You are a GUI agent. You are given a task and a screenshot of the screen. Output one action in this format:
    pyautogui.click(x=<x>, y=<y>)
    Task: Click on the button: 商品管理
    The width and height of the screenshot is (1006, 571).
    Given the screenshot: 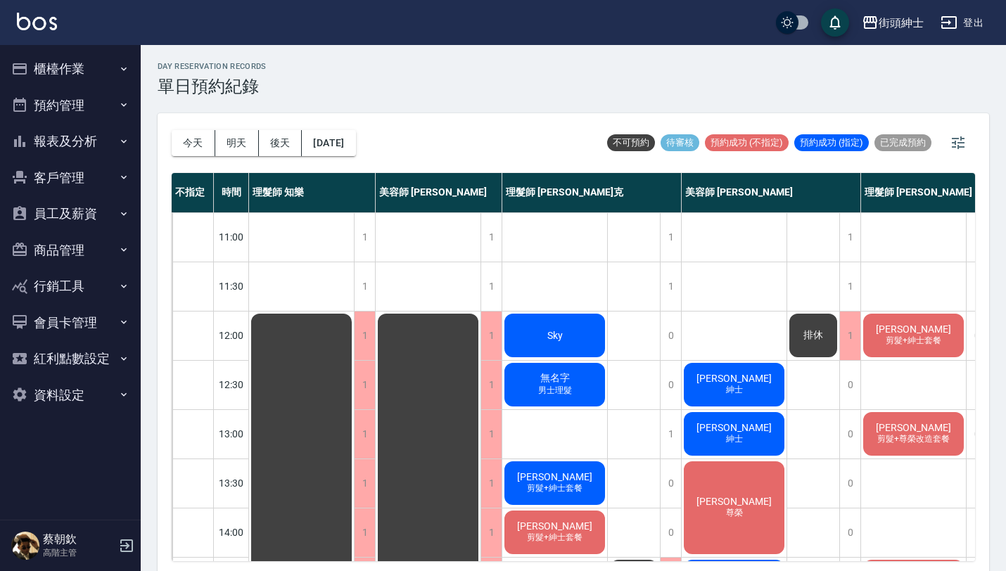 What is the action you would take?
    pyautogui.click(x=70, y=251)
    